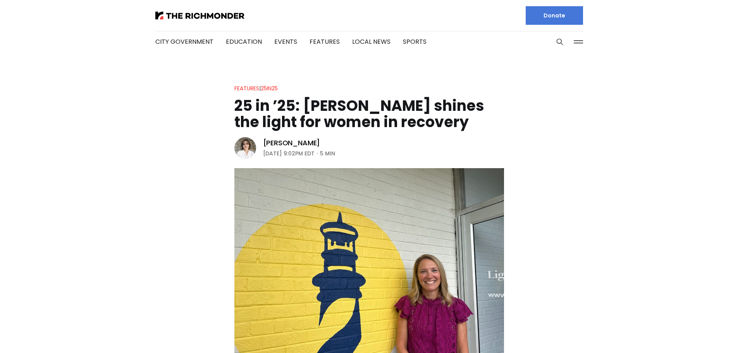 This screenshot has width=738, height=353. Describe the element at coordinates (185, 41) in the screenshot. I see `a: City Government` at that location.